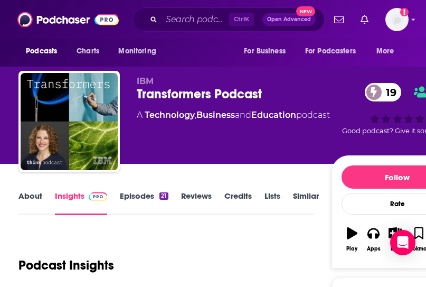  Describe the element at coordinates (197, 203) in the screenshot. I see `a: Reviews` at that location.